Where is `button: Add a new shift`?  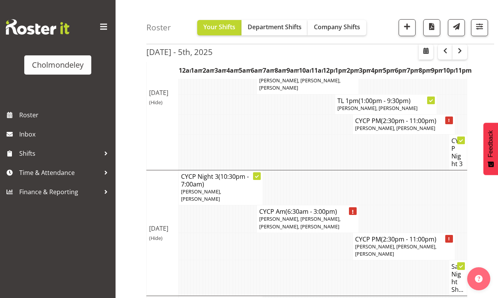 button: Add a new shift is located at coordinates (407, 28).